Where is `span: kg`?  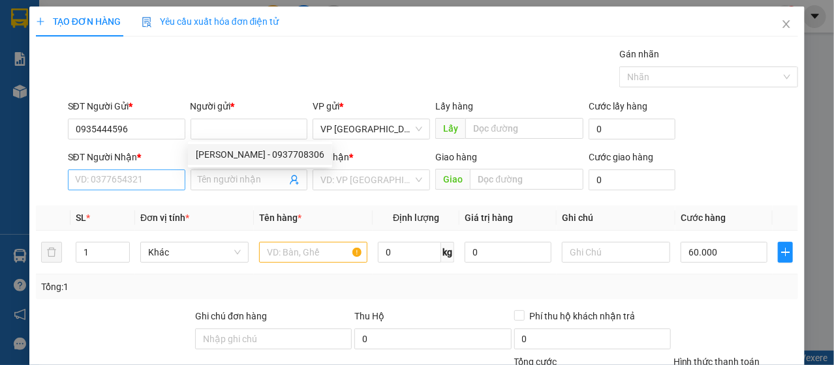 span: kg is located at coordinates (448, 253).